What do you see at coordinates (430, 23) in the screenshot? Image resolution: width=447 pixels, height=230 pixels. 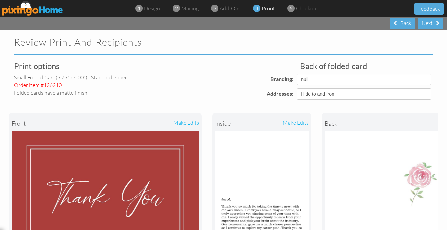 I see `div: Next` at bounding box center [430, 23].